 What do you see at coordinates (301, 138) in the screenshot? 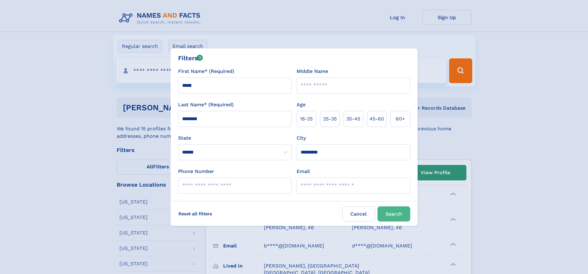
I see `label: City` at bounding box center [301, 138].